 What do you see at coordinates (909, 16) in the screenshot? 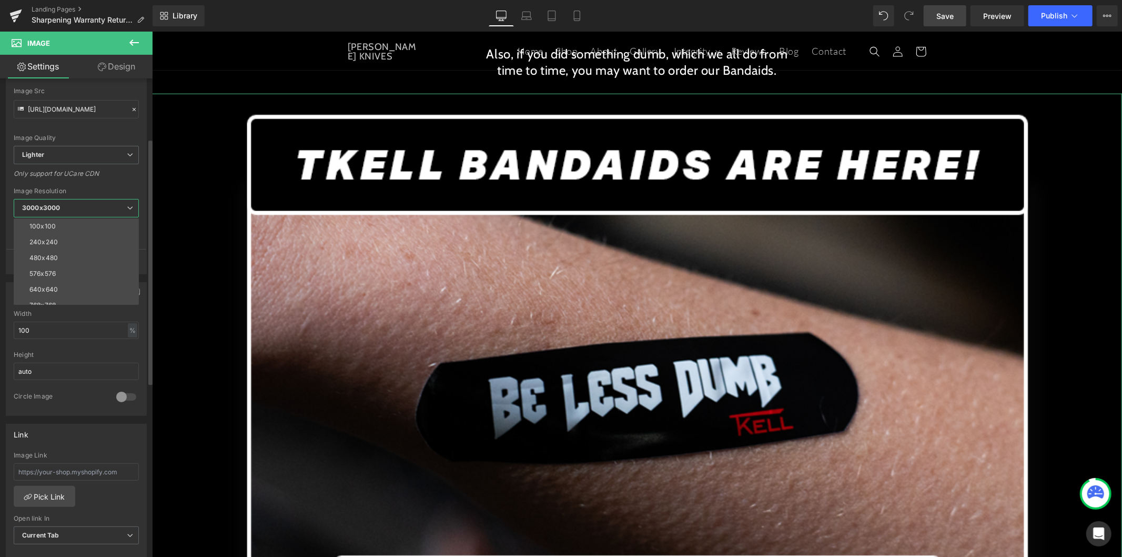
I see `button: Redo` at bounding box center [909, 16].